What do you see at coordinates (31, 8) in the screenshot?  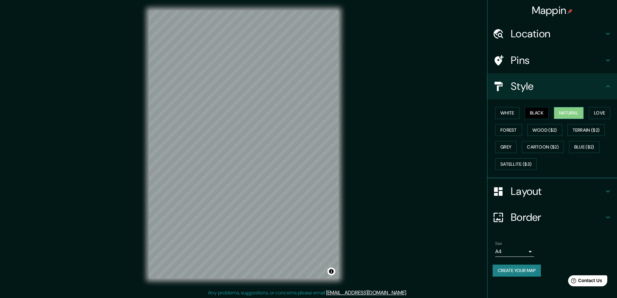 I see `span: Contact Us` at bounding box center [31, 8].